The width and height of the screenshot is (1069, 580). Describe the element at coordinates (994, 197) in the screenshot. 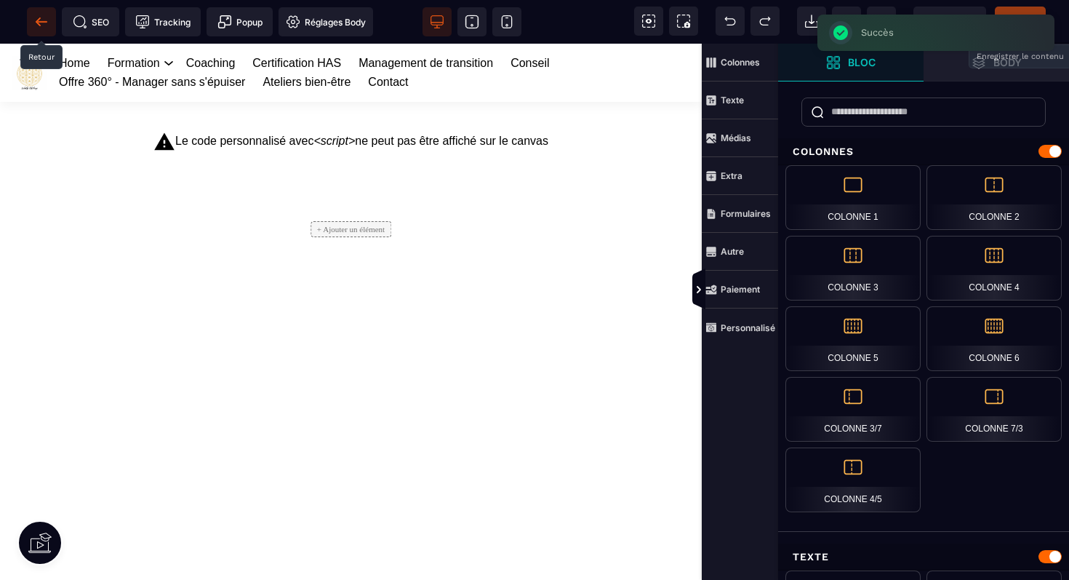

I see `div: Colonne 2` at that location.